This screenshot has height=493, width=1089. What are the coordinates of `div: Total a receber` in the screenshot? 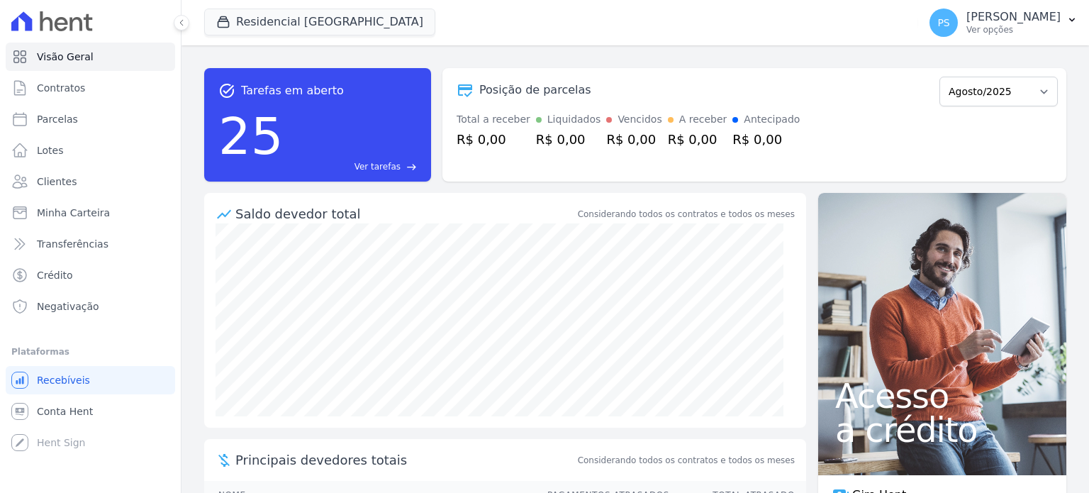 It's located at (494, 119).